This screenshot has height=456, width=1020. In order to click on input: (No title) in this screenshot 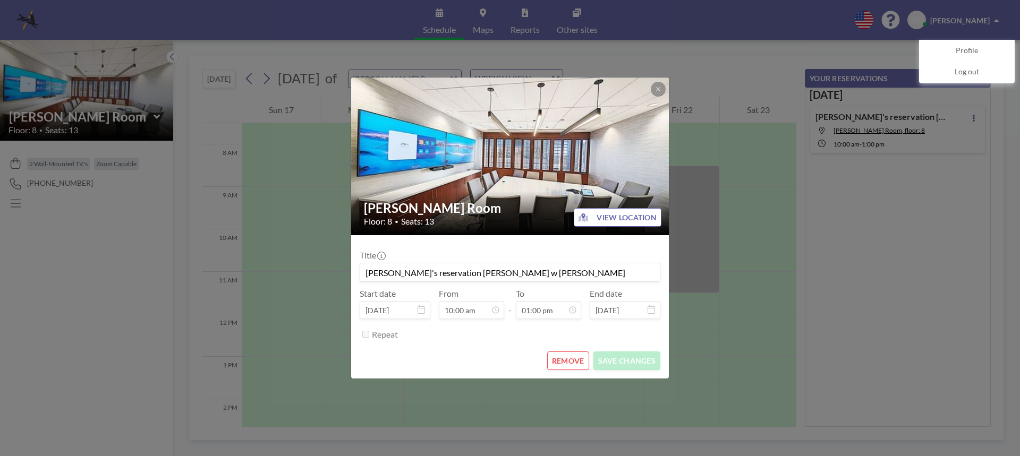, I will do `click(510, 272)`.